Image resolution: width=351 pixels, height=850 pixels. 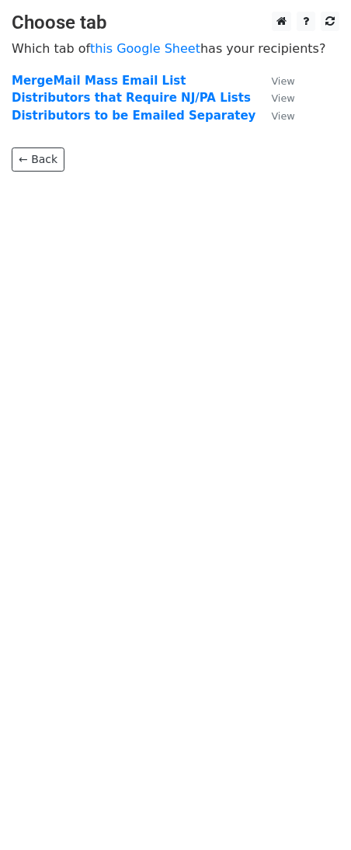 What do you see at coordinates (38, 159) in the screenshot?
I see `a: ← Back` at bounding box center [38, 159].